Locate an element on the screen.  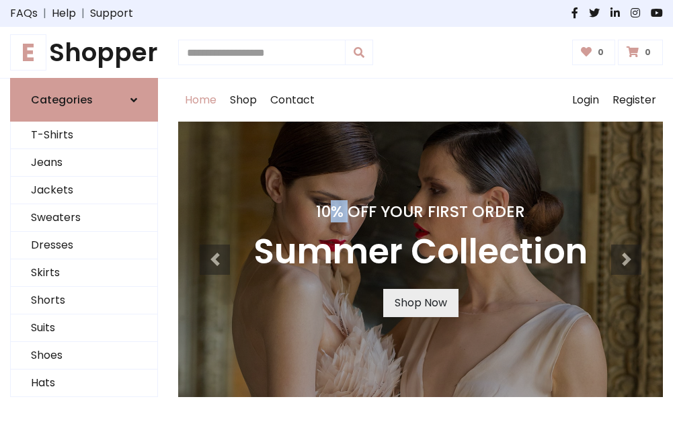
a: Help is located at coordinates (64, 13).